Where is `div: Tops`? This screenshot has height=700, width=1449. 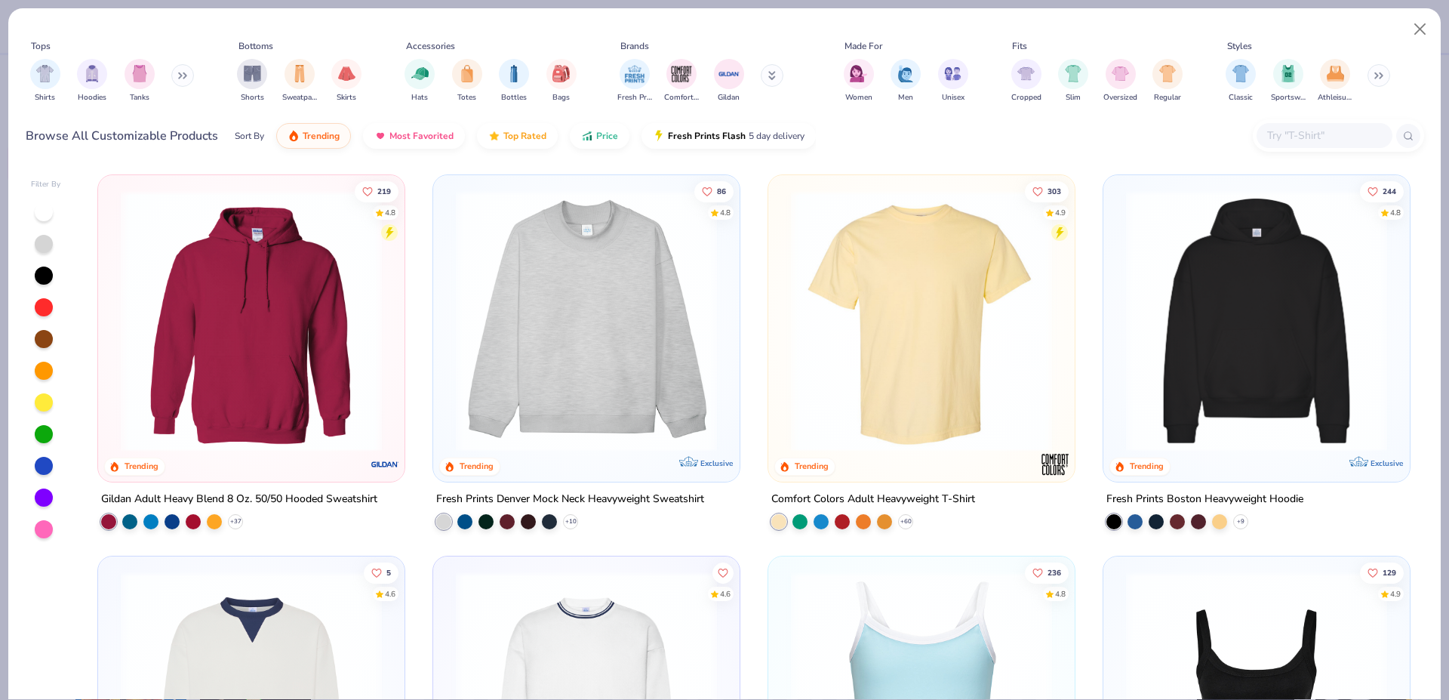
div: Tops is located at coordinates (41, 46).